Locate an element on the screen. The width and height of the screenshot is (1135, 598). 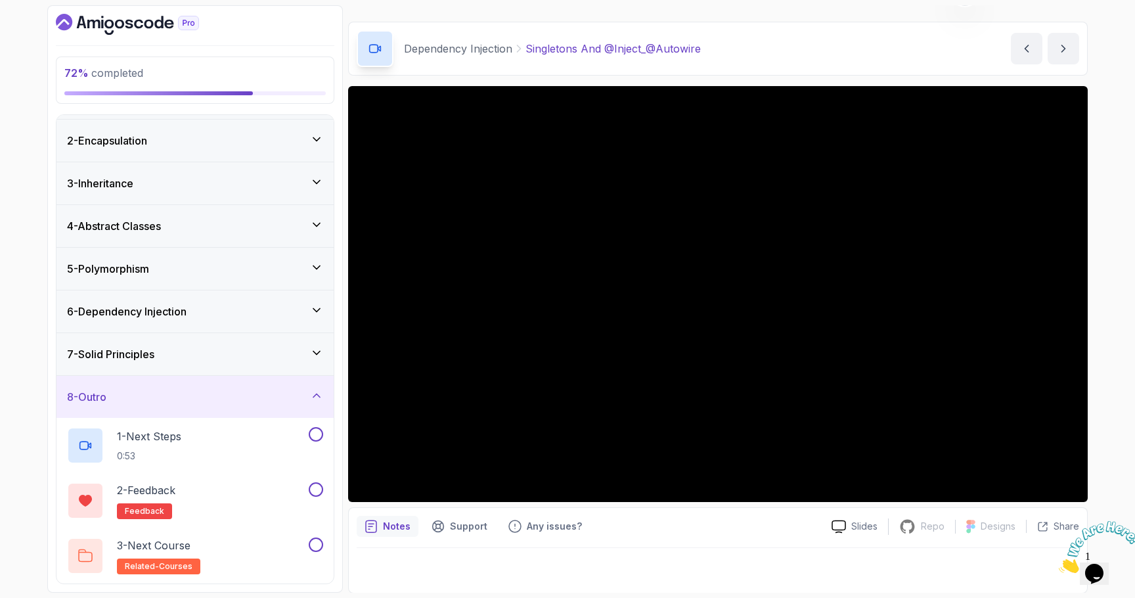
p: 2 - Feedback is located at coordinates (146, 490).